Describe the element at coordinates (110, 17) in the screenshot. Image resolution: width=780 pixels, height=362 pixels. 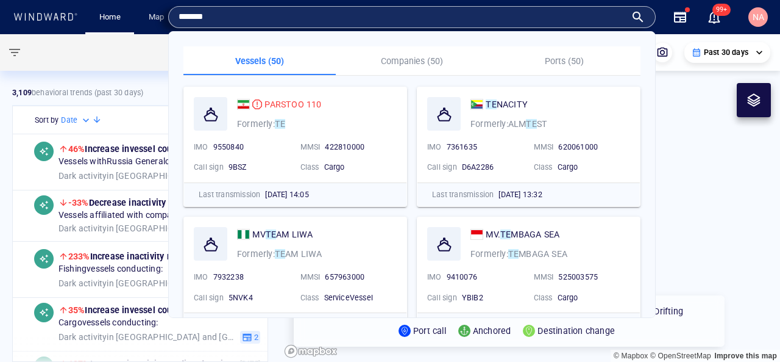
I see `button: Home` at that location.